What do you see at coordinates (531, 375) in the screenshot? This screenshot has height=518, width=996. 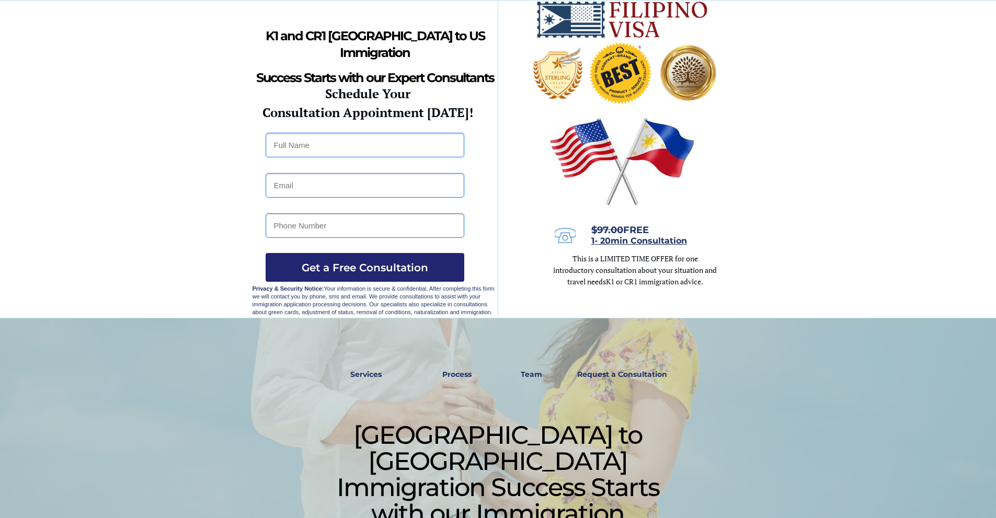 I see `a: Team` at bounding box center [531, 375].